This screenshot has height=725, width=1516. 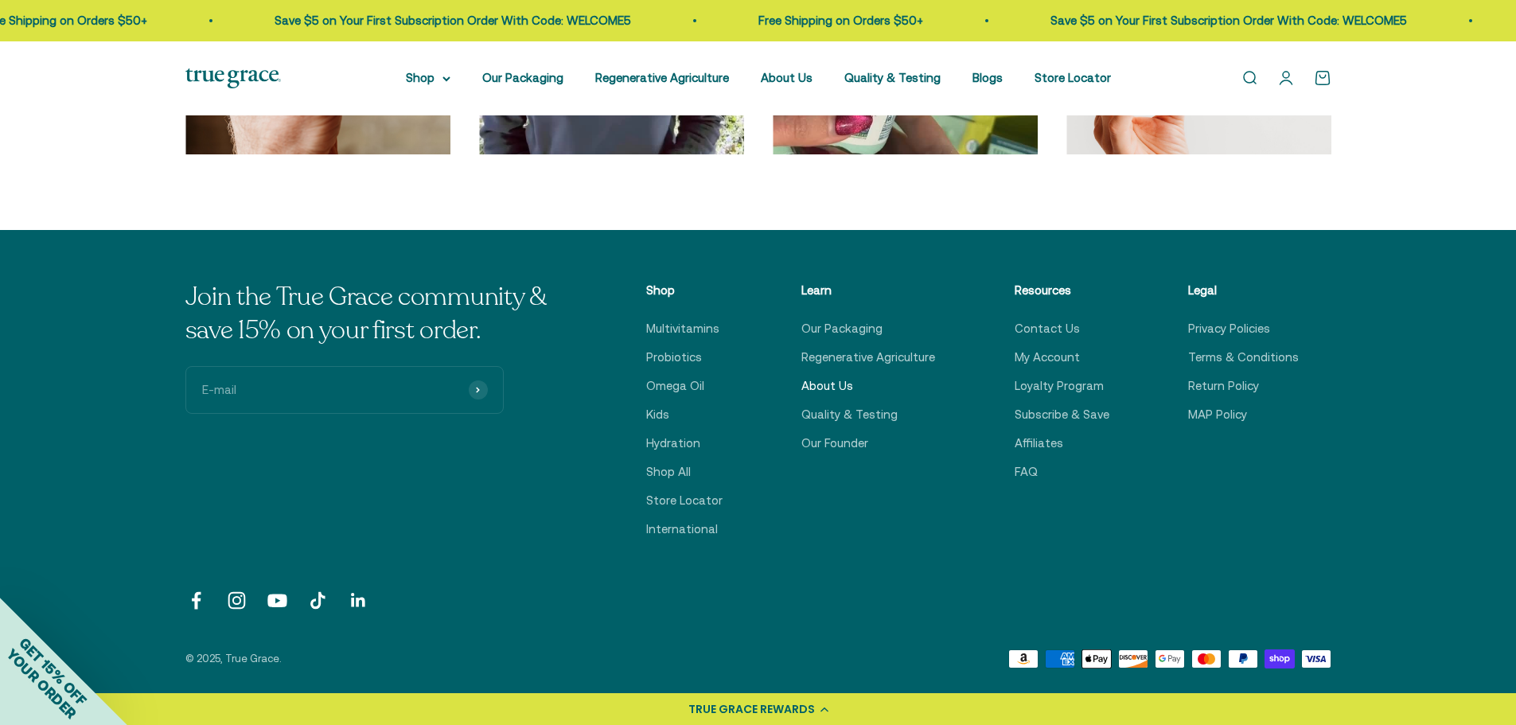 I want to click on p: Resources, so click(x=1062, y=290).